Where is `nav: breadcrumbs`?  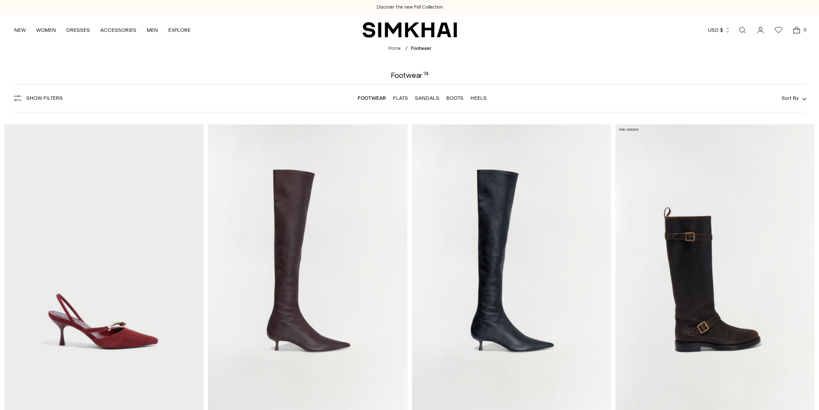 nav: breadcrumbs is located at coordinates (410, 49).